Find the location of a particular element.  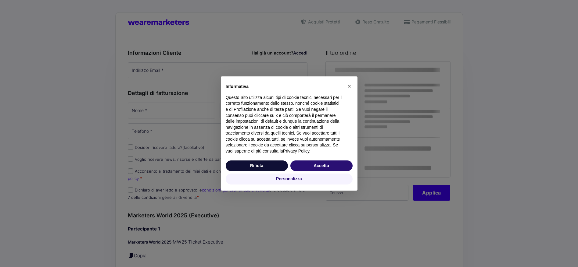

button: Accetta is located at coordinates (321, 166).